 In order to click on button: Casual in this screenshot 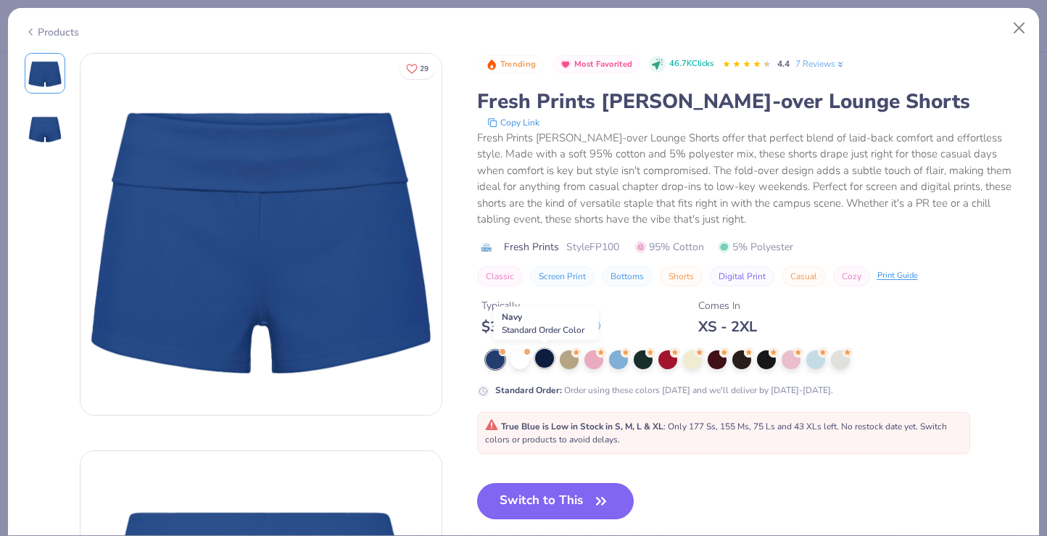, I will do `click(803, 276)`.